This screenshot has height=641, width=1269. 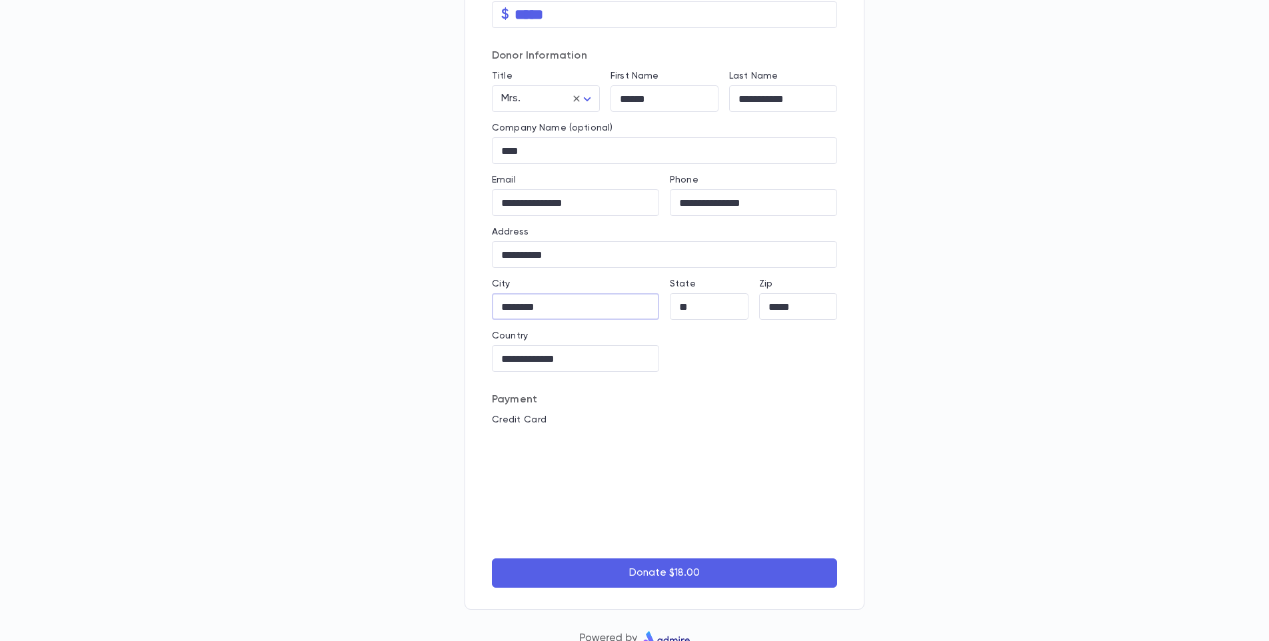 What do you see at coordinates (753, 76) in the screenshot?
I see `label: Last Name` at bounding box center [753, 76].